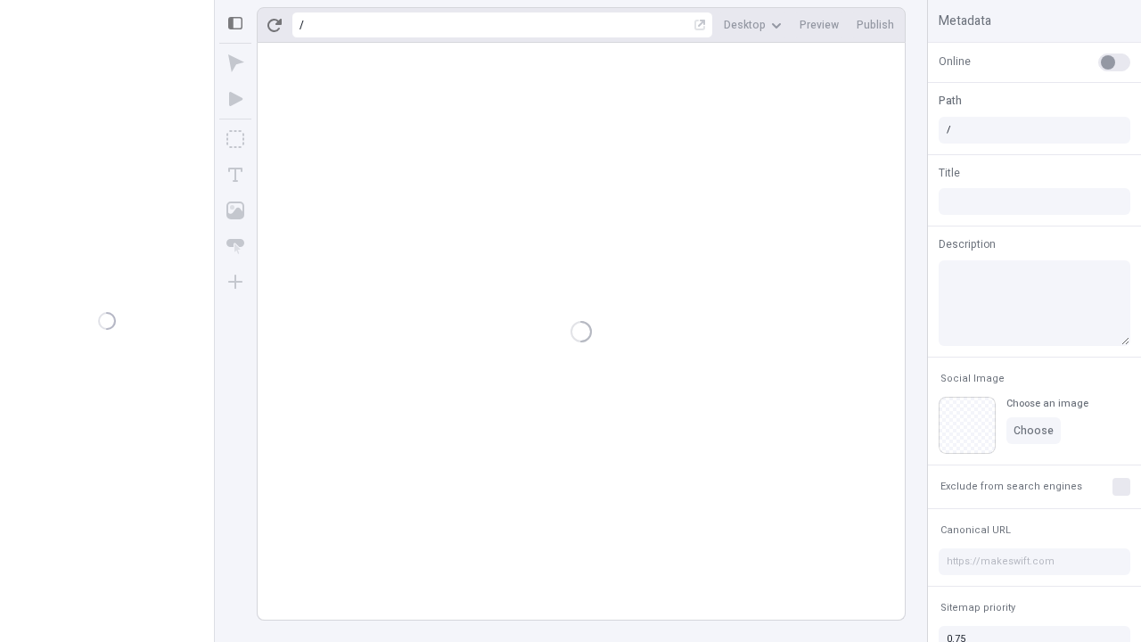 This screenshot has height=642, width=1141. I want to click on span: Title, so click(949, 173).